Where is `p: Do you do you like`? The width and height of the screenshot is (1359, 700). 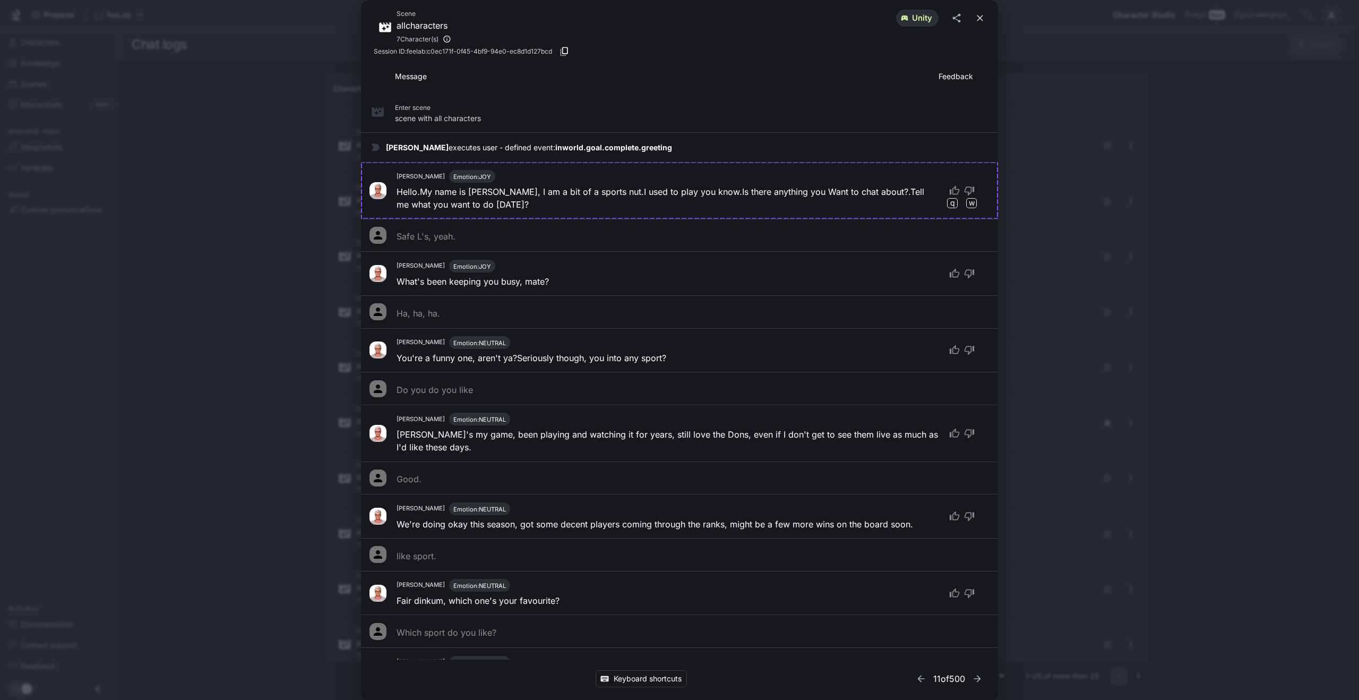 p: Do you do you like is located at coordinates (435, 390).